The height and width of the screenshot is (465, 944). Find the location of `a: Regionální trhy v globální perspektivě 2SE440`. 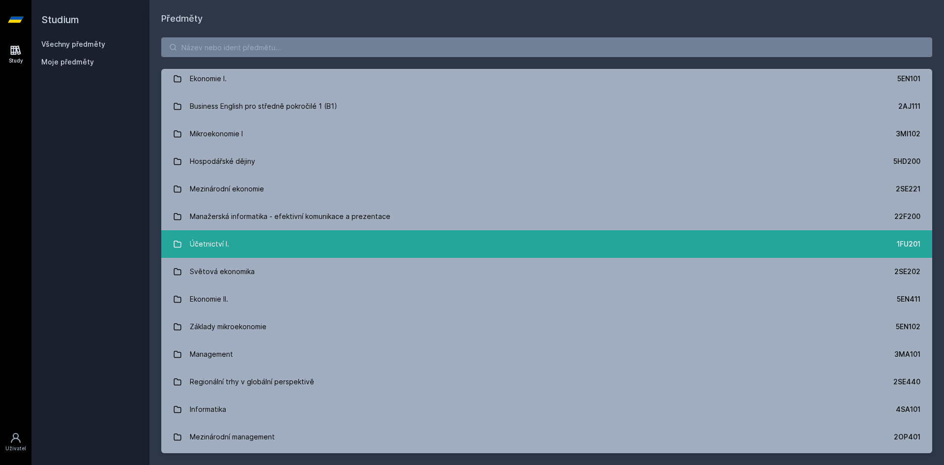

a: Regionální trhy v globální perspektivě 2SE440 is located at coordinates (547, 382).